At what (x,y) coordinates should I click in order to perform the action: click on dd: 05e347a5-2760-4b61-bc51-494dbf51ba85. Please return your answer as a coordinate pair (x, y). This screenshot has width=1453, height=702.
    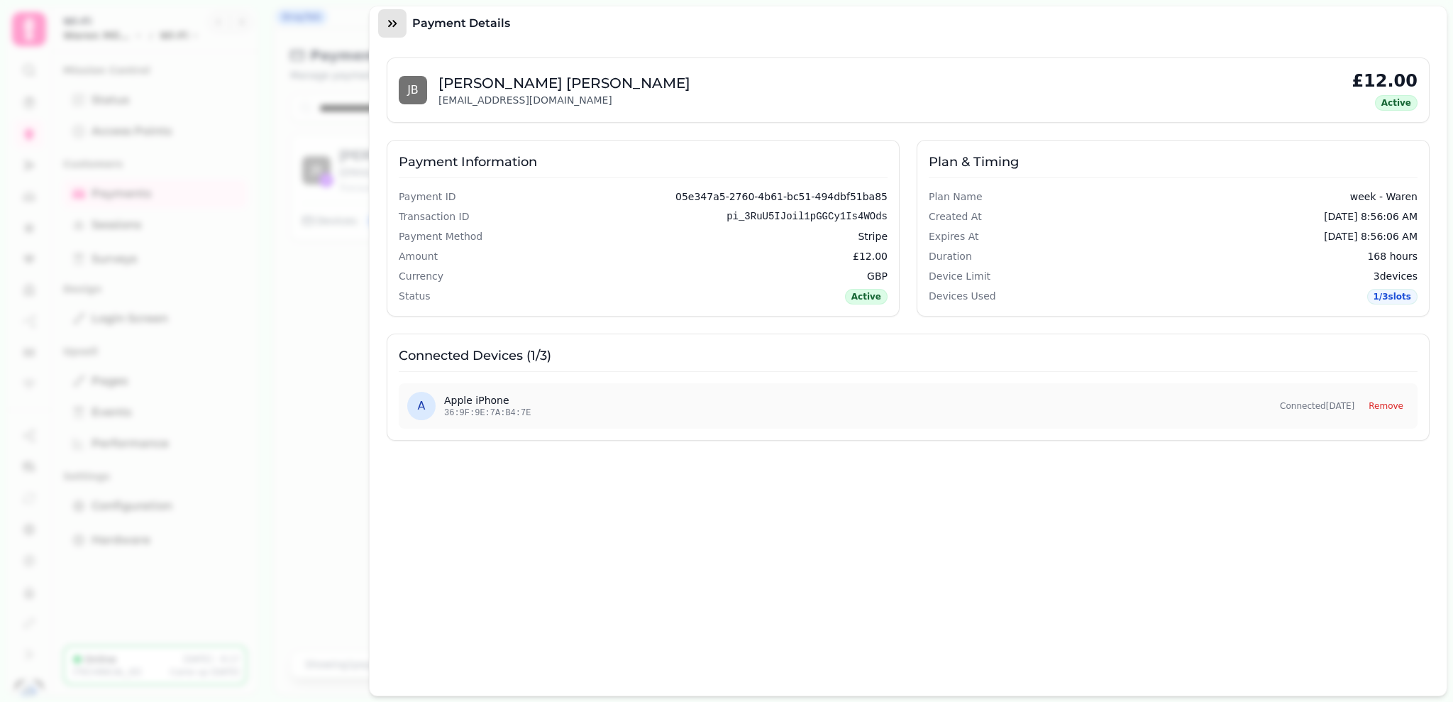
    Looking at the image, I should click on (781, 197).